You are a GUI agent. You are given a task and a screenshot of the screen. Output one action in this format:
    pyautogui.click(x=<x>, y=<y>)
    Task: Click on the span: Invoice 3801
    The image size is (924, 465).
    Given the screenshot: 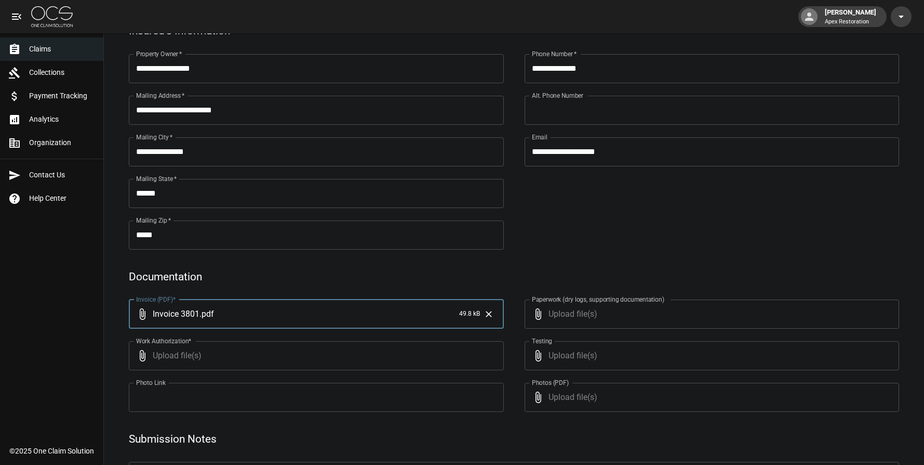 What is the action you would take?
    pyautogui.click(x=176, y=313)
    